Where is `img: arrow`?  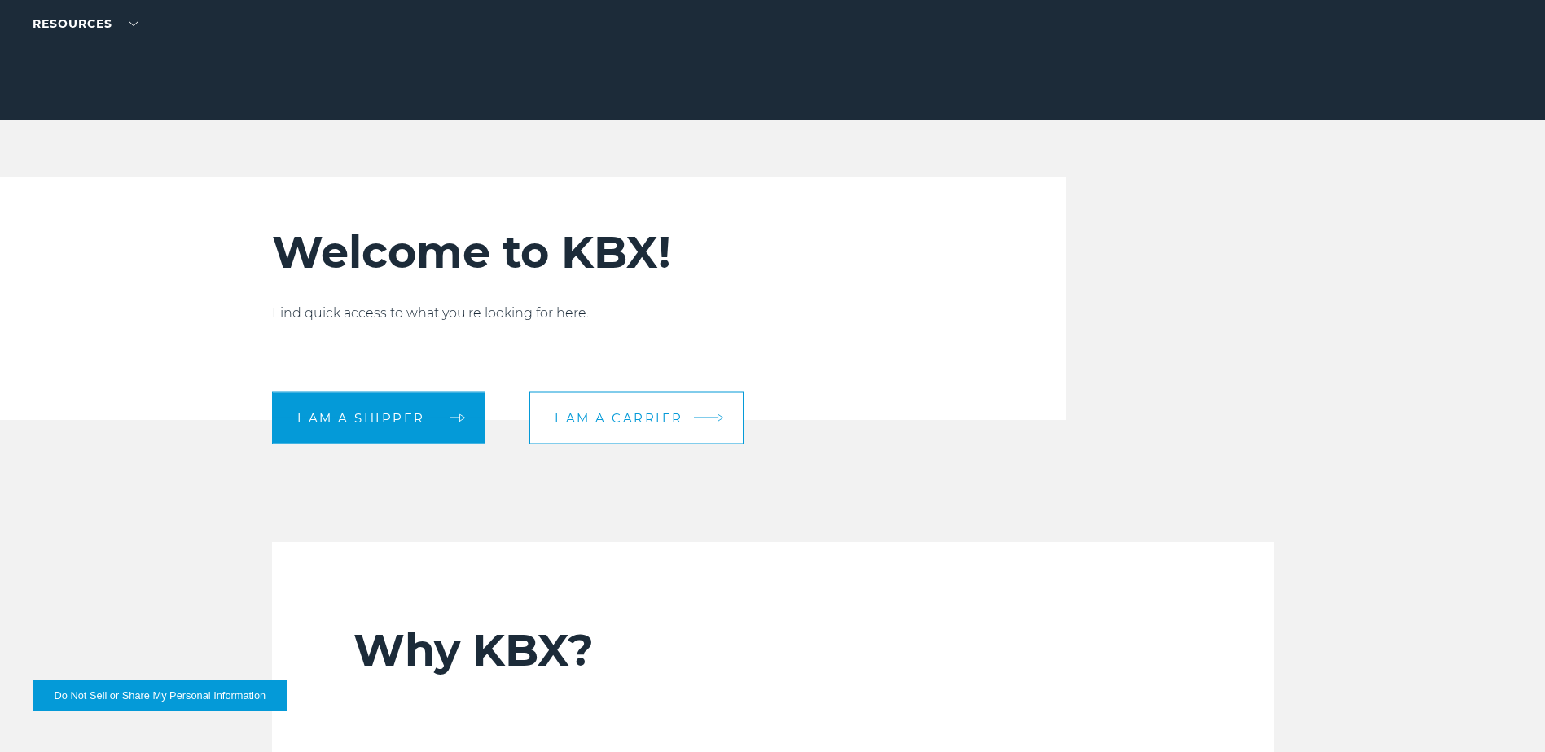
img: arrow is located at coordinates (720, 418).